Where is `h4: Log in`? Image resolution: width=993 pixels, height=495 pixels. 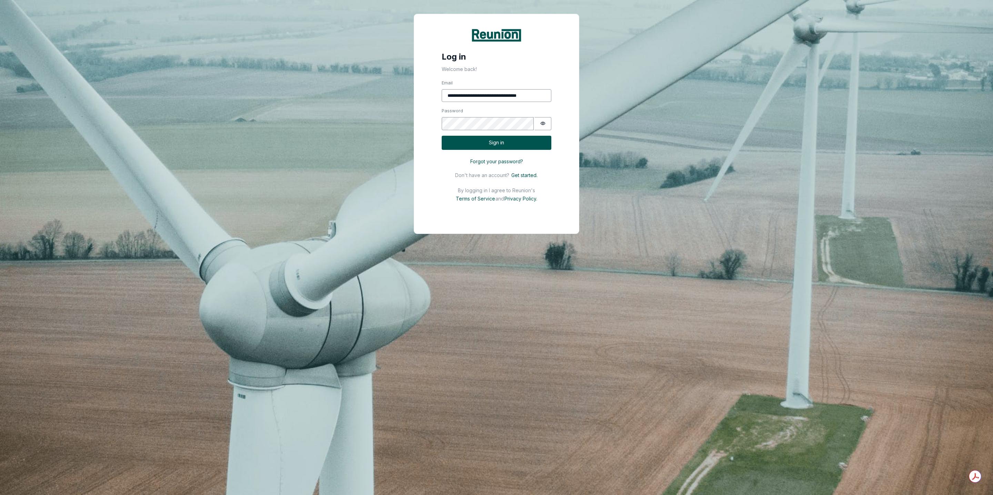 h4: Log in is located at coordinates (496, 53).